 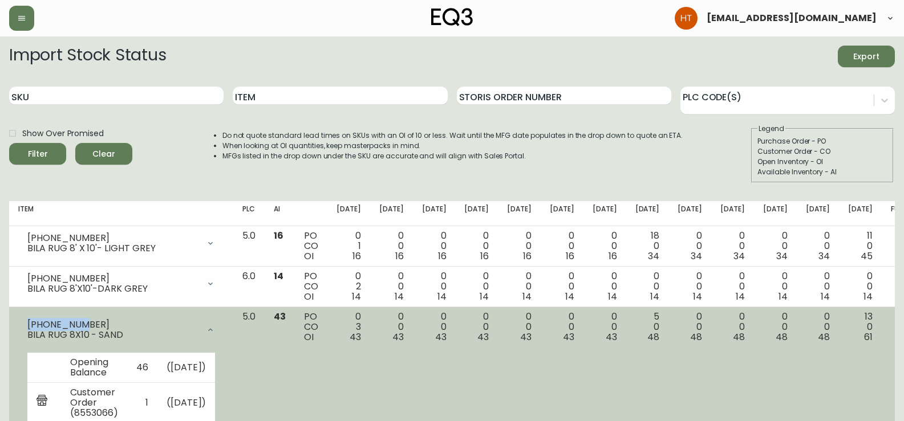 What do you see at coordinates (348, 327) in the screenshot?
I see `div: 0 3` at bounding box center [348, 327].